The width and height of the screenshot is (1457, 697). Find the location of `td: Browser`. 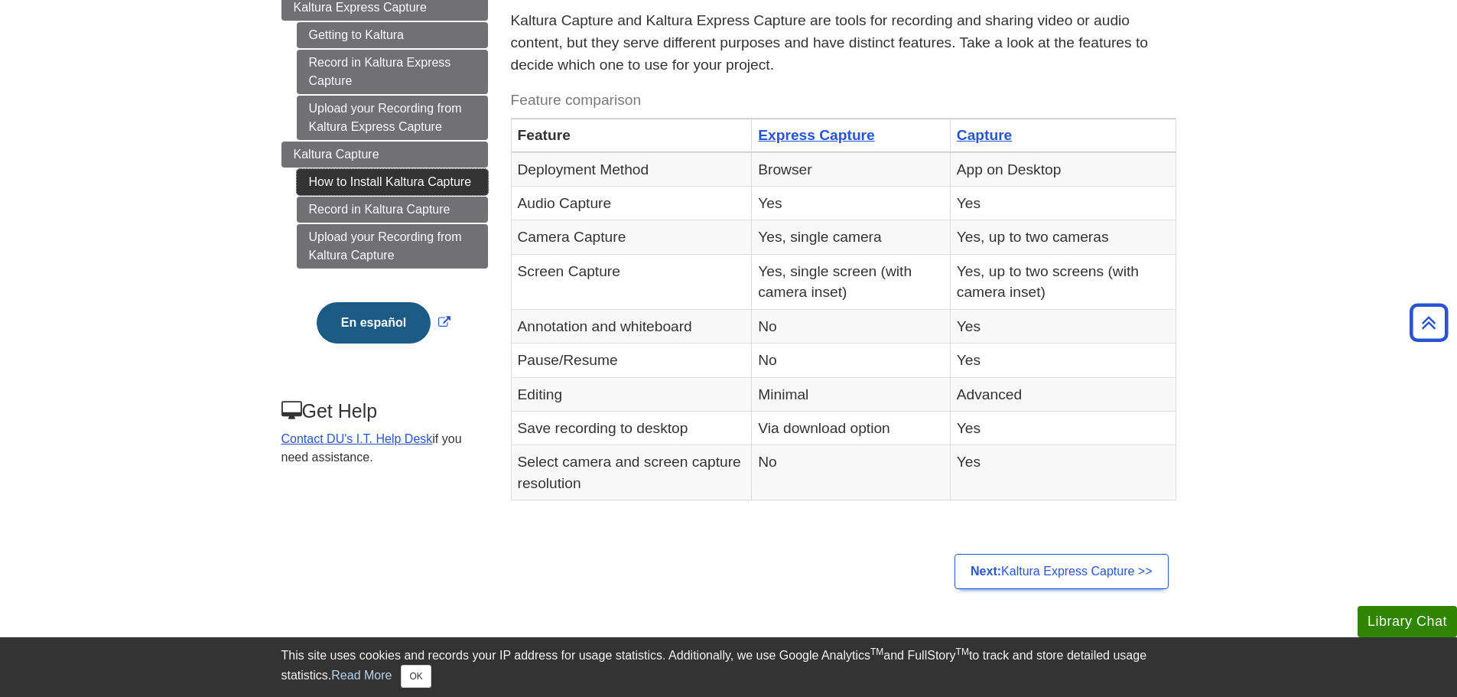

td: Browser is located at coordinates (851, 169).